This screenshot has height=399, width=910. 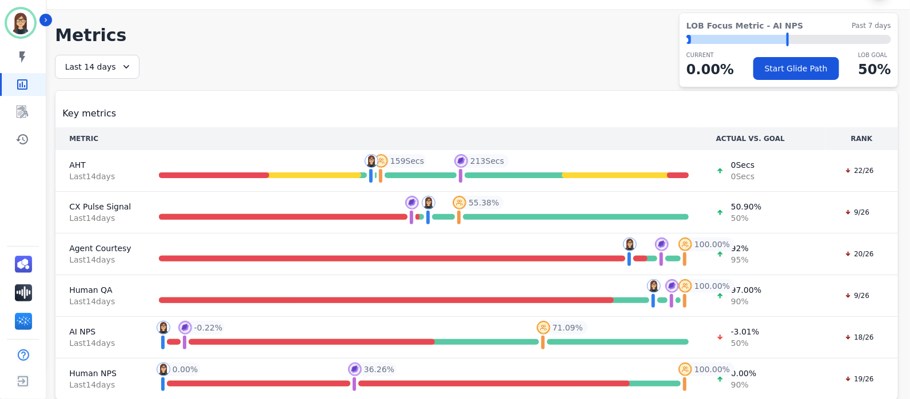 What do you see at coordinates (100, 207) in the screenshot?
I see `span: CX Pulse Signal` at bounding box center [100, 207].